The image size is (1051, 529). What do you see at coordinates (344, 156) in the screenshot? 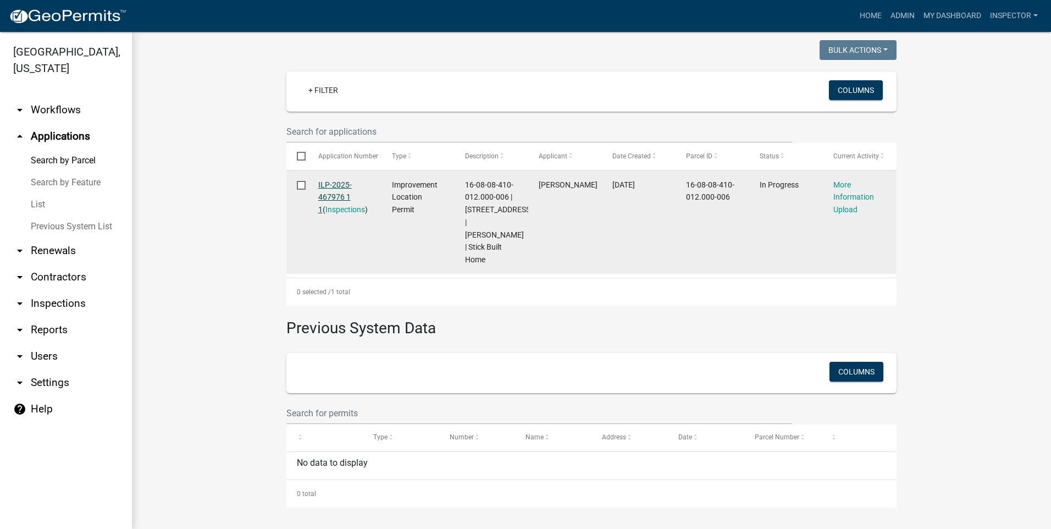
I see `datatable-header-cell: Application Number` at bounding box center [344, 156].